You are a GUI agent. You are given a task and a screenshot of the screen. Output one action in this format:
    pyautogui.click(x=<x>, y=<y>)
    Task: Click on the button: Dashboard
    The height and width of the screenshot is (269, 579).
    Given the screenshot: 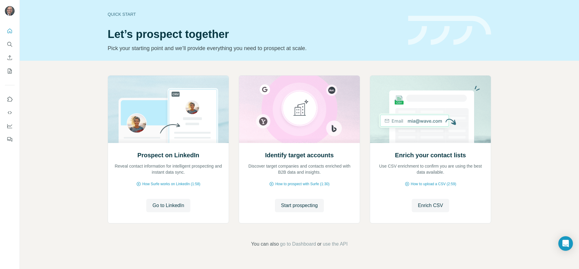 What is the action you would take?
    pyautogui.click(x=10, y=126)
    